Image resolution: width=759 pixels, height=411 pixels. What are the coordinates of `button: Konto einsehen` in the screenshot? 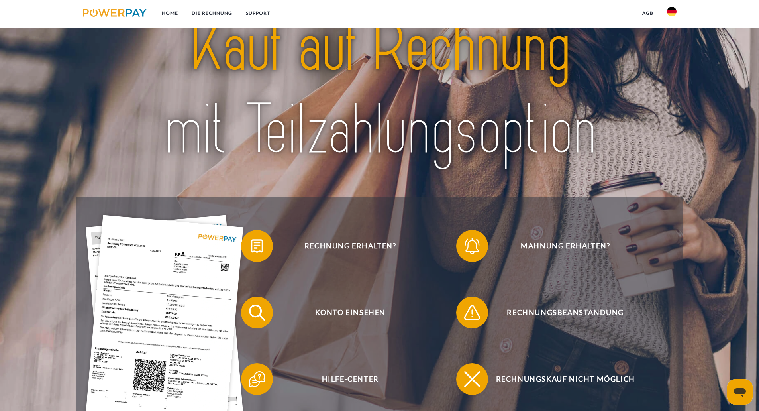 It's located at (345, 312).